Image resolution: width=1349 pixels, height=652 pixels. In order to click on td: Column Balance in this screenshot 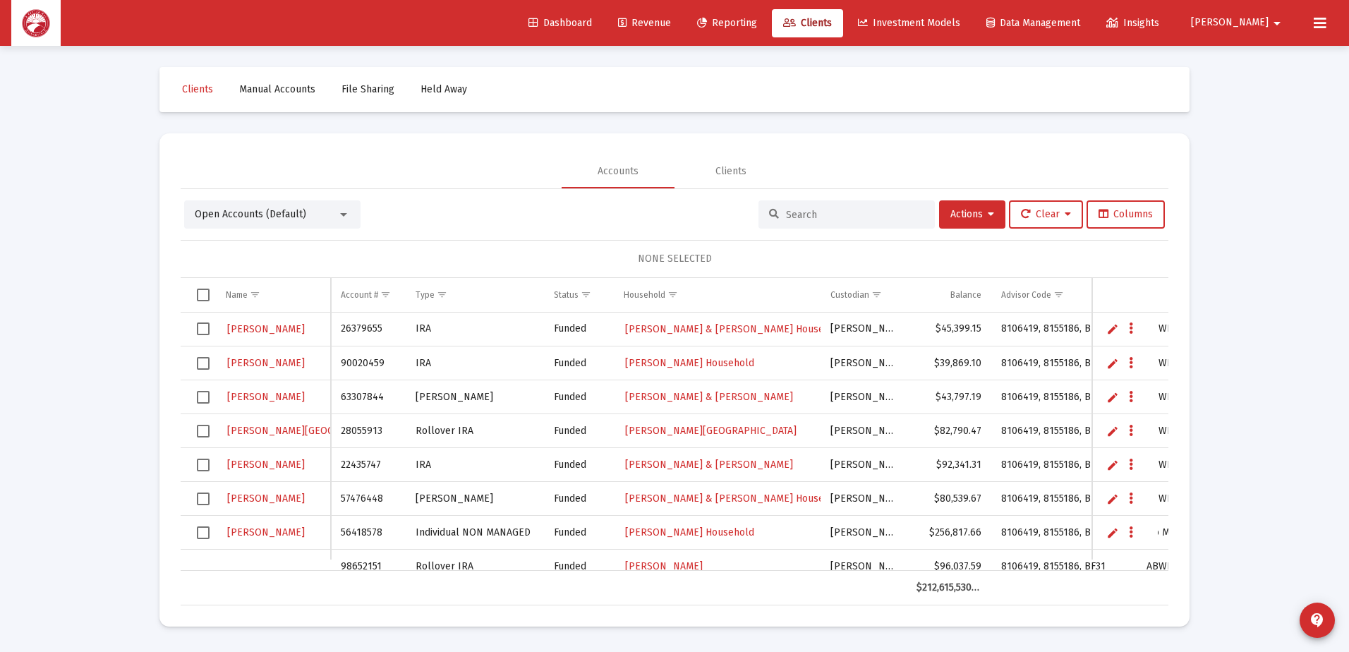, I will do `click(949, 295)`.